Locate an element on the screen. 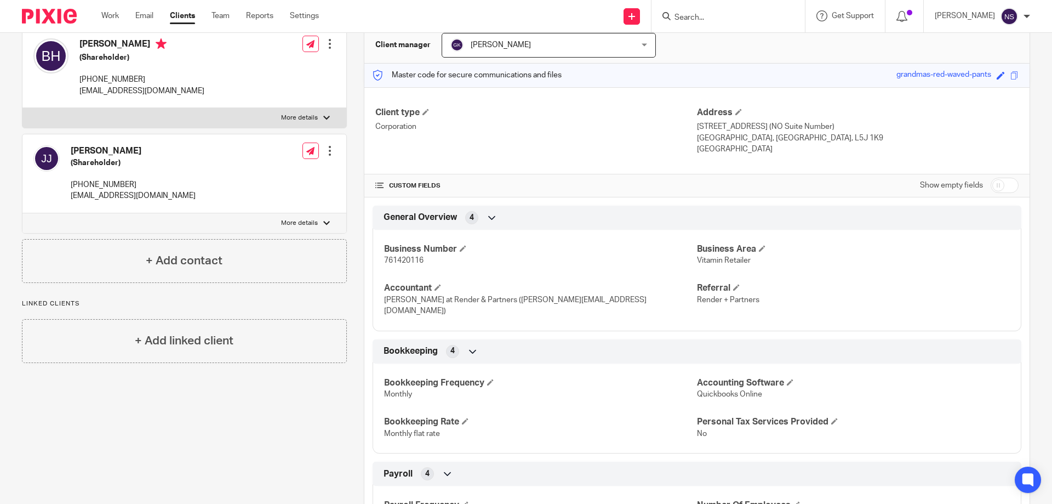  h4: Bookkeeping Frequency is located at coordinates (540, 382).